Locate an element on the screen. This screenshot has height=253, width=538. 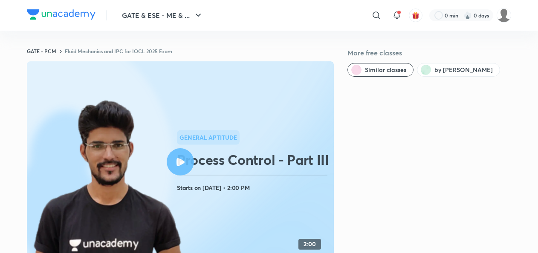
h2: Process Control - Part III is located at coordinates (254, 160).